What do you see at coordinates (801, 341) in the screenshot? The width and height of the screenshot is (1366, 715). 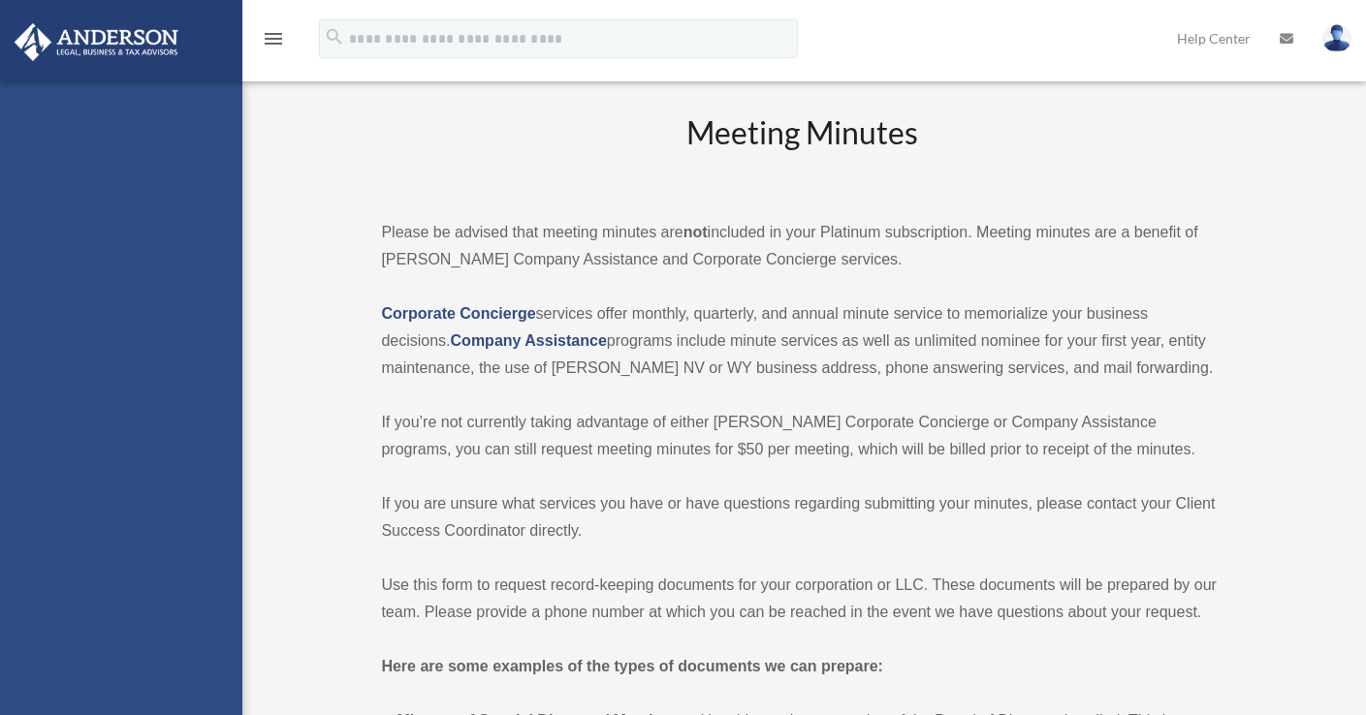 I see `p: services offer monthly, quarterly, and annual minute service to memorialize your business decisio...` at bounding box center [801, 341].